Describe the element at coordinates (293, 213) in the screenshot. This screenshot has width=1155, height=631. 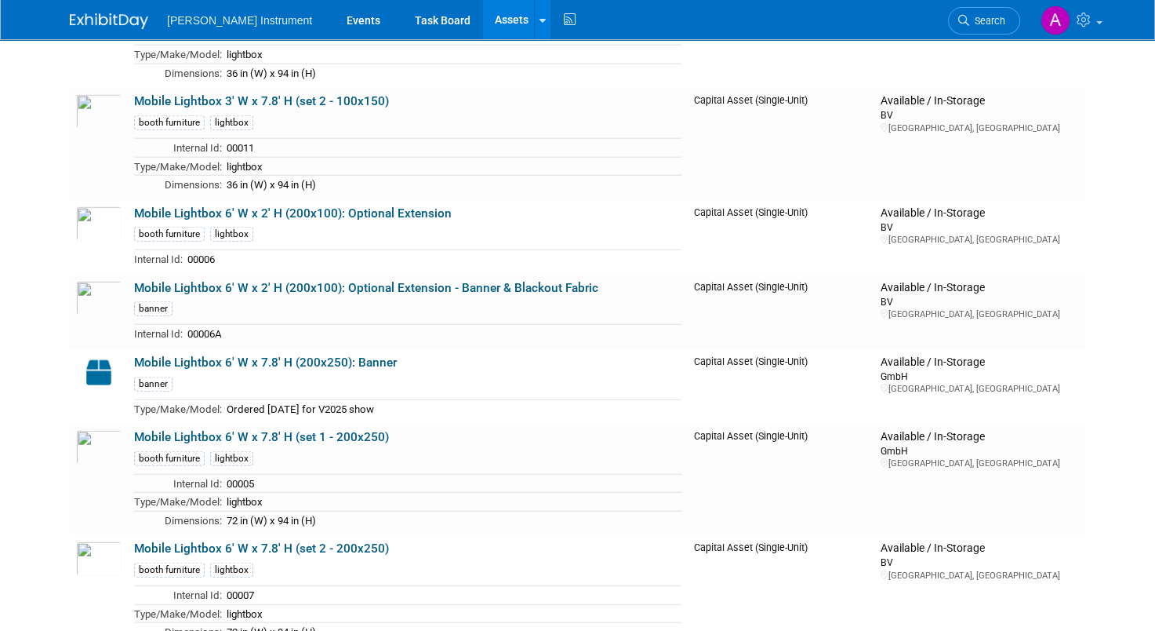
I see `a: Mobile Lightbox 6' W x 2' H (200x100): Optional Extension` at that location.